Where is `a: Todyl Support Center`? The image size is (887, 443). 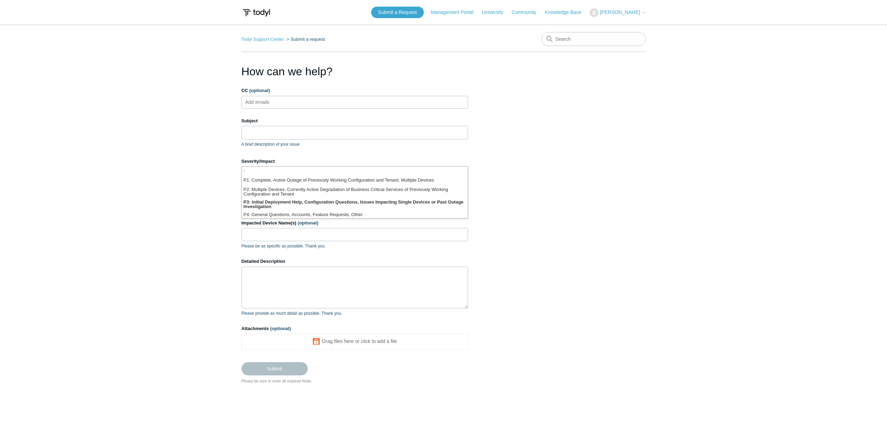
a: Todyl Support Center is located at coordinates (263, 39).